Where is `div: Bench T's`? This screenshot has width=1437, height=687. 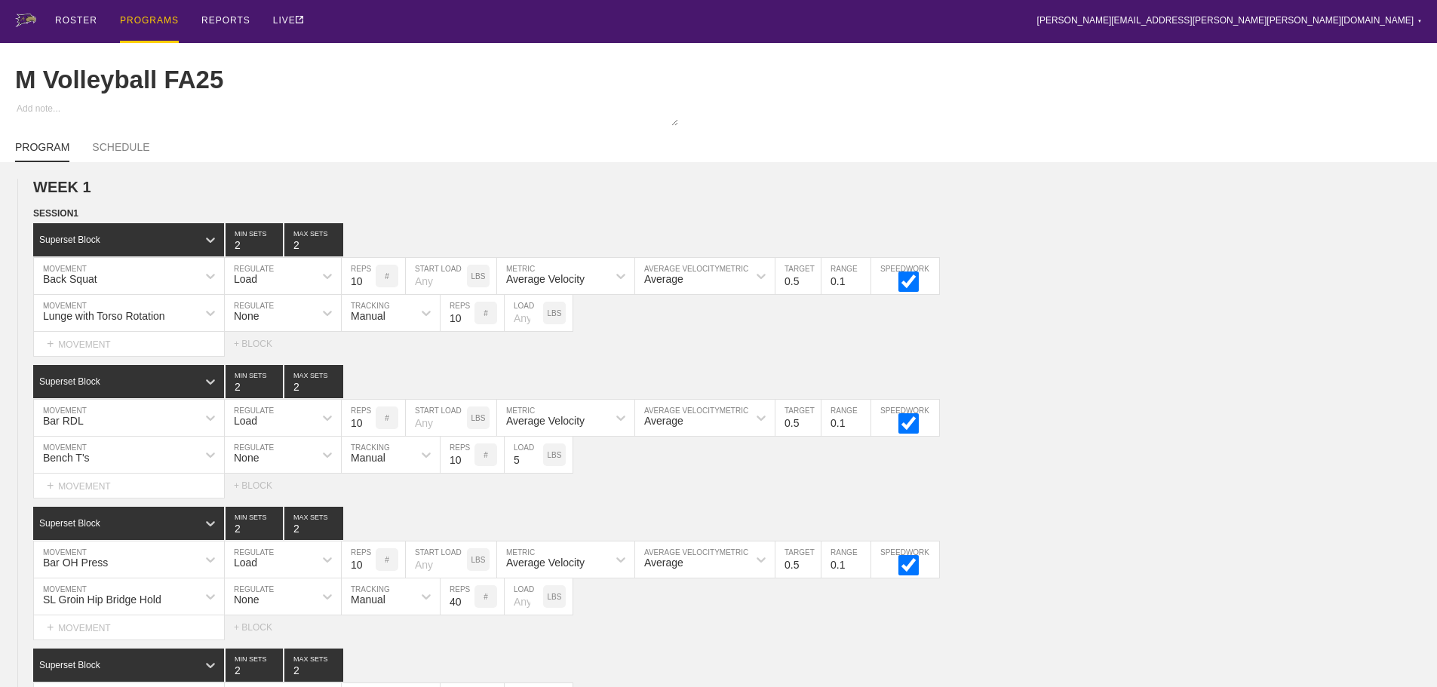
div: Bench T's is located at coordinates (66, 458).